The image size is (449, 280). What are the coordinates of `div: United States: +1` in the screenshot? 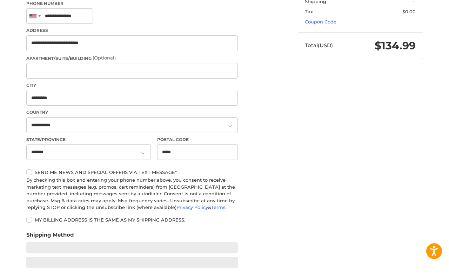 It's located at (35, 16).